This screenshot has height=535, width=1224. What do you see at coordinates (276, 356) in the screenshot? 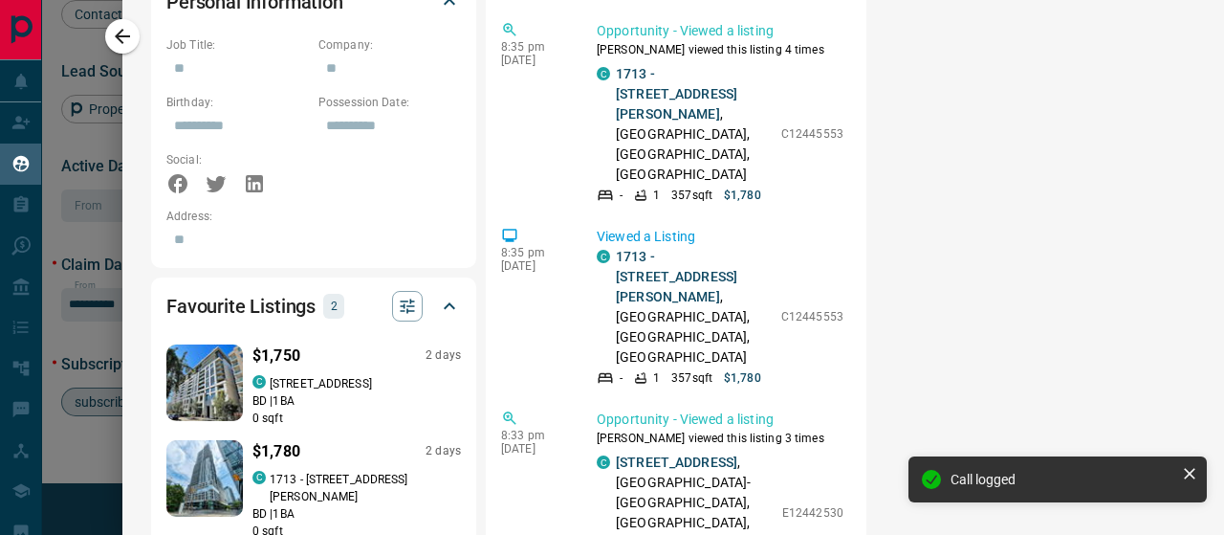
I see `p: $1,750` at bounding box center [276, 356].